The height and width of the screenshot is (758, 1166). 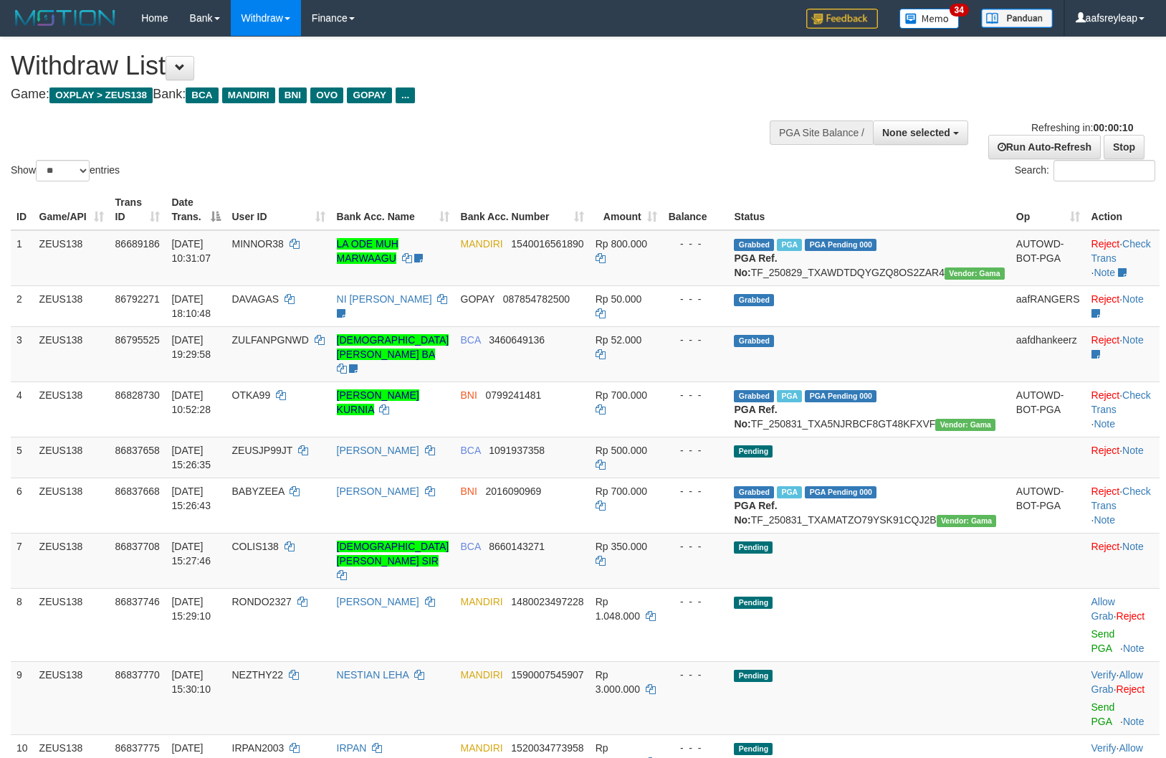 What do you see at coordinates (1048, 305) in the screenshot?
I see `td: aafRANGERS` at bounding box center [1048, 305].